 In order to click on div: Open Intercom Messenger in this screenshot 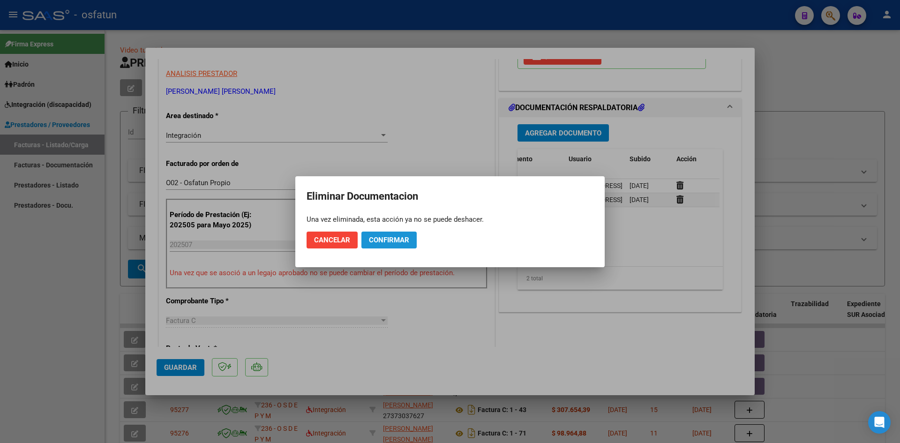, I will do `click(880, 422)`.